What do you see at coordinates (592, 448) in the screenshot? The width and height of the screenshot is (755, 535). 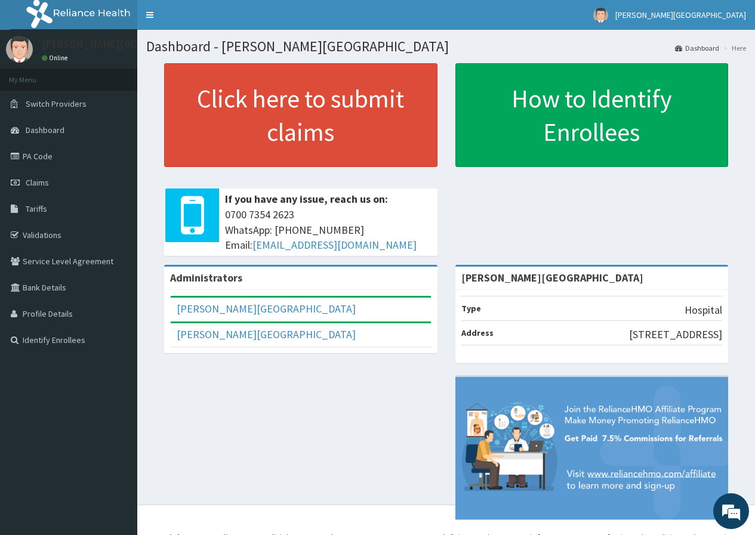 I see `img: provider-team-banner.png` at bounding box center [592, 448].